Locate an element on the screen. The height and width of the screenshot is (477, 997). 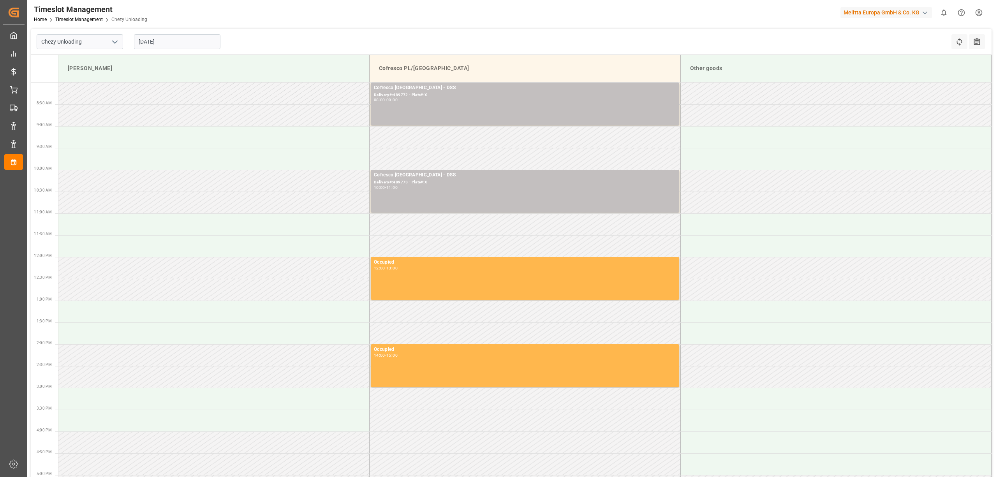
span: 9:00 AM is located at coordinates (44, 125).